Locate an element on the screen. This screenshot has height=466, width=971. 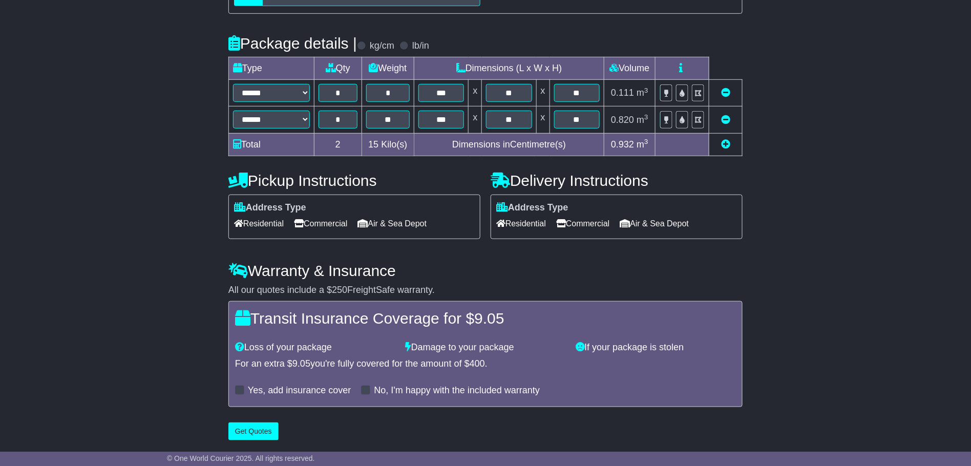
div: Damage to your package is located at coordinates (486, 348).